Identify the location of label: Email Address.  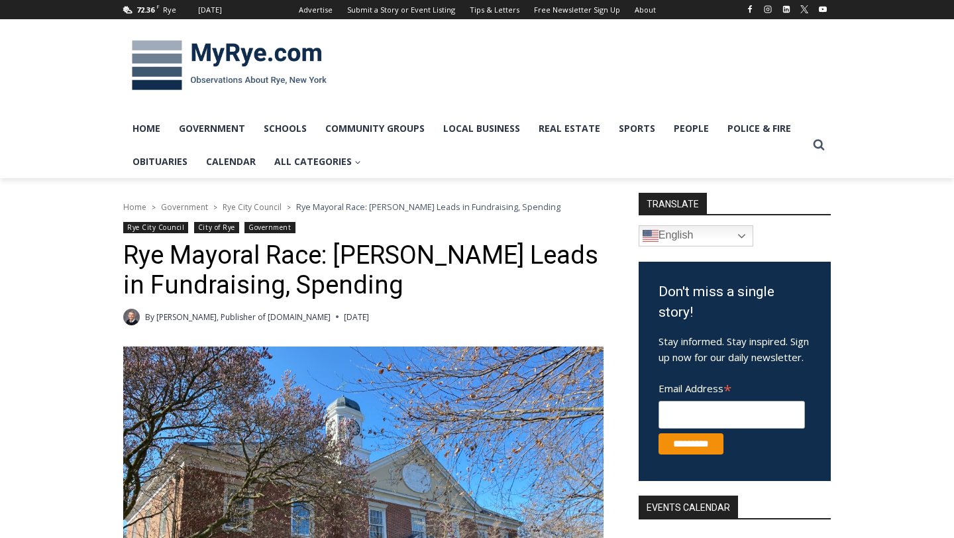
(731, 387).